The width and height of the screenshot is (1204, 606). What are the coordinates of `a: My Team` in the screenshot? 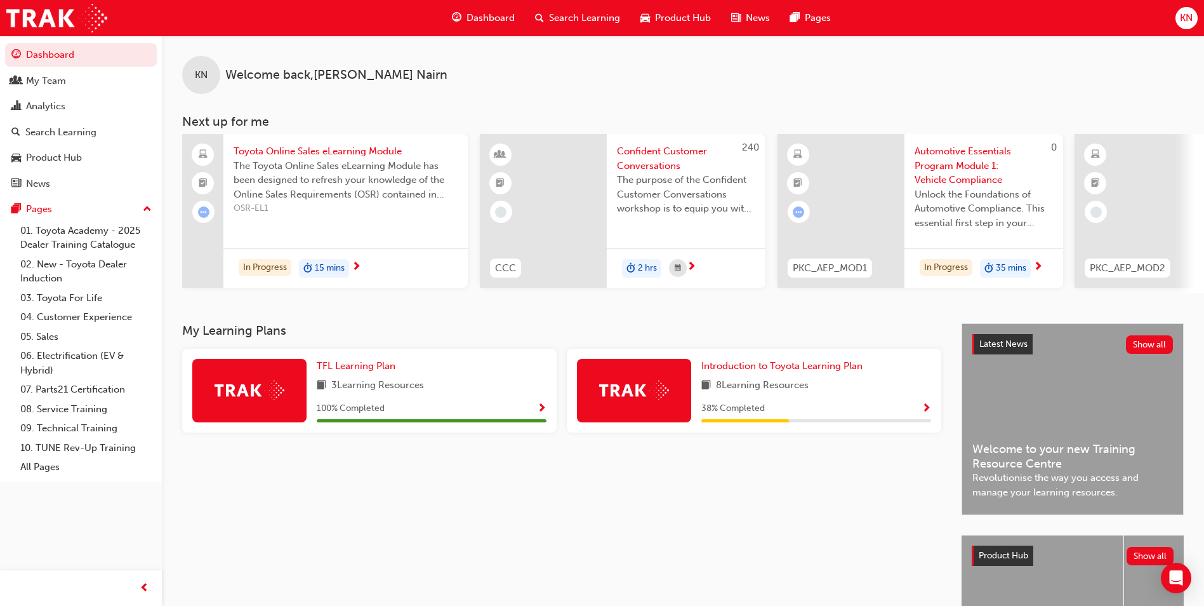 It's located at (81, 81).